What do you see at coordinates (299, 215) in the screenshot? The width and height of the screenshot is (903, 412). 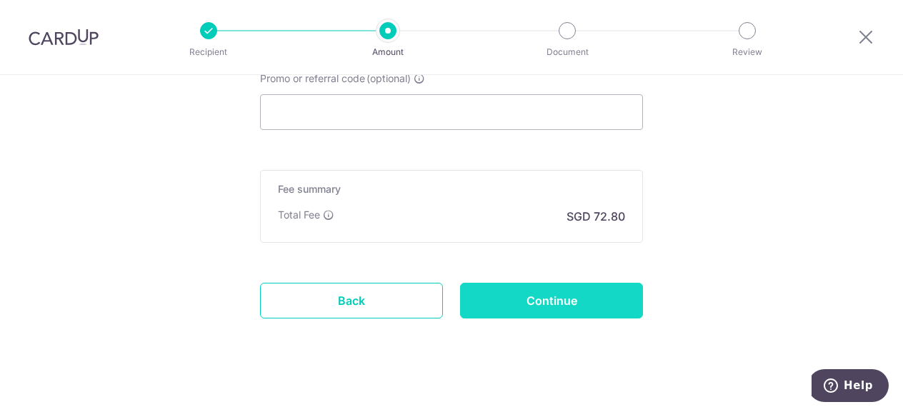 I see `p: Total Fee` at bounding box center [299, 215].